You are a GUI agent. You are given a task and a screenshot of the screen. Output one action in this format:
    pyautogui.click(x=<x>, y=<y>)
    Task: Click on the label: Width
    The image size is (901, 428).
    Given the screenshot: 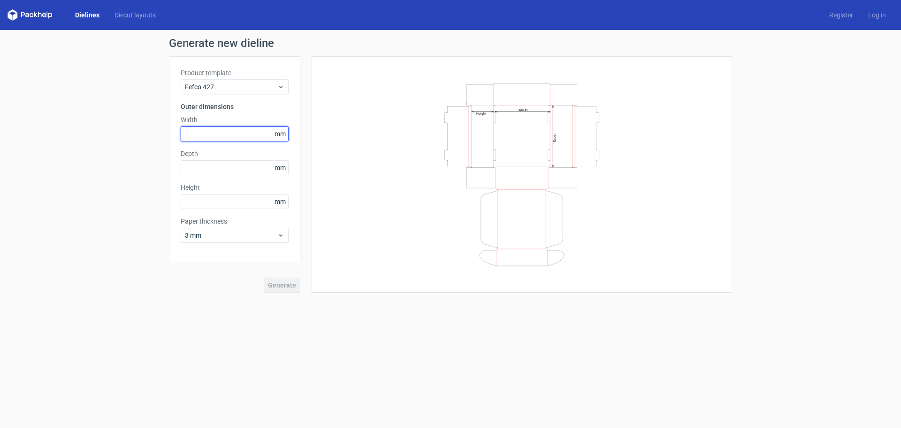 What is the action you would take?
    pyautogui.click(x=235, y=120)
    